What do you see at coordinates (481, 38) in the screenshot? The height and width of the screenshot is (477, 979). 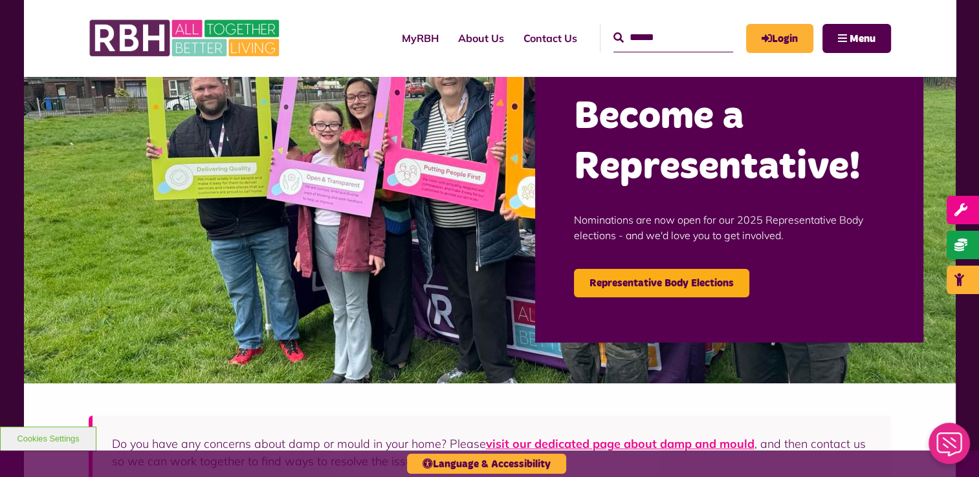 I see `a: About Us` at bounding box center [481, 38].